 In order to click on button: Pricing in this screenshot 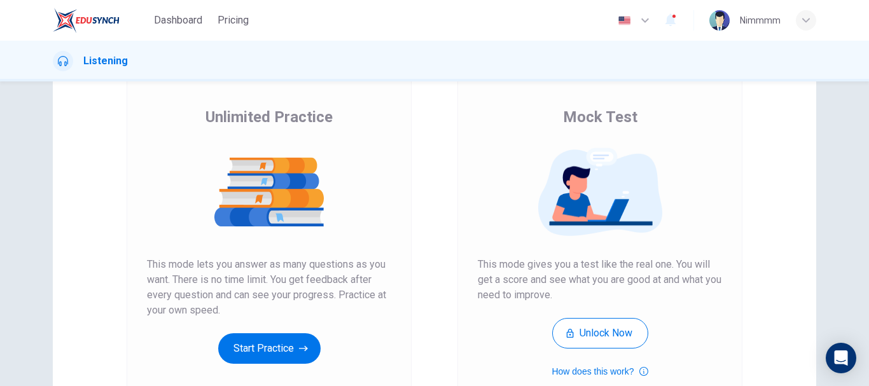, I will do `click(233, 20)`.